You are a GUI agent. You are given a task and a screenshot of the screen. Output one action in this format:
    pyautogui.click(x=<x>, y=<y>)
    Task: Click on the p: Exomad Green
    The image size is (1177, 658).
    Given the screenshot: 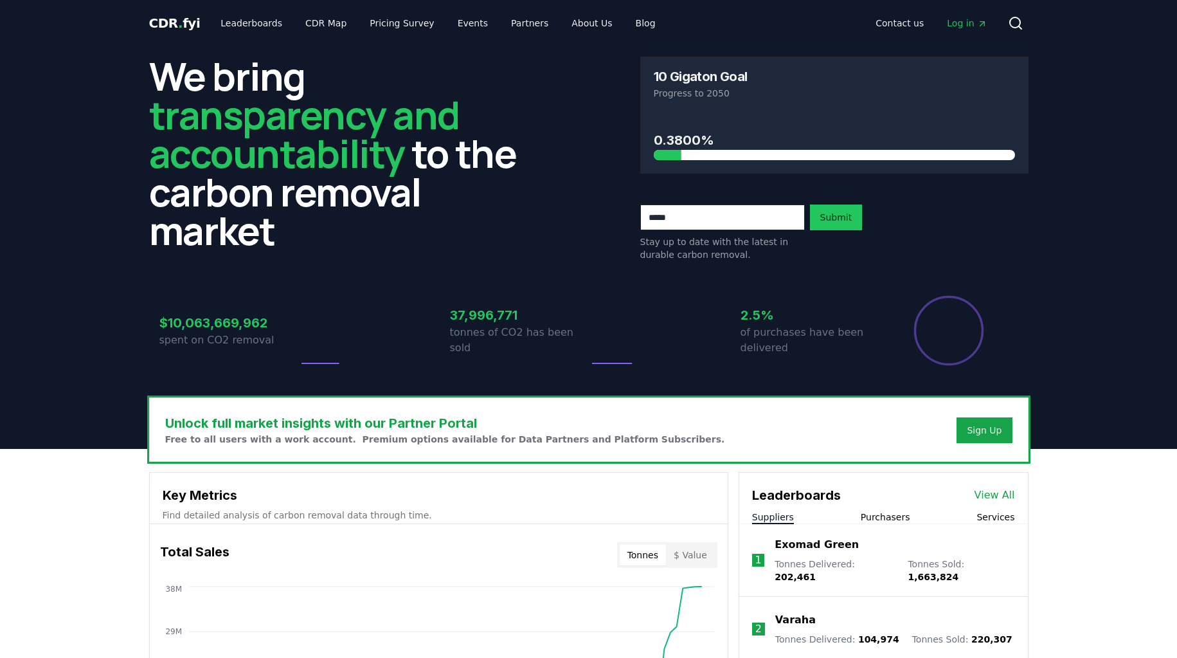 What is the action you would take?
    pyautogui.click(x=816, y=544)
    